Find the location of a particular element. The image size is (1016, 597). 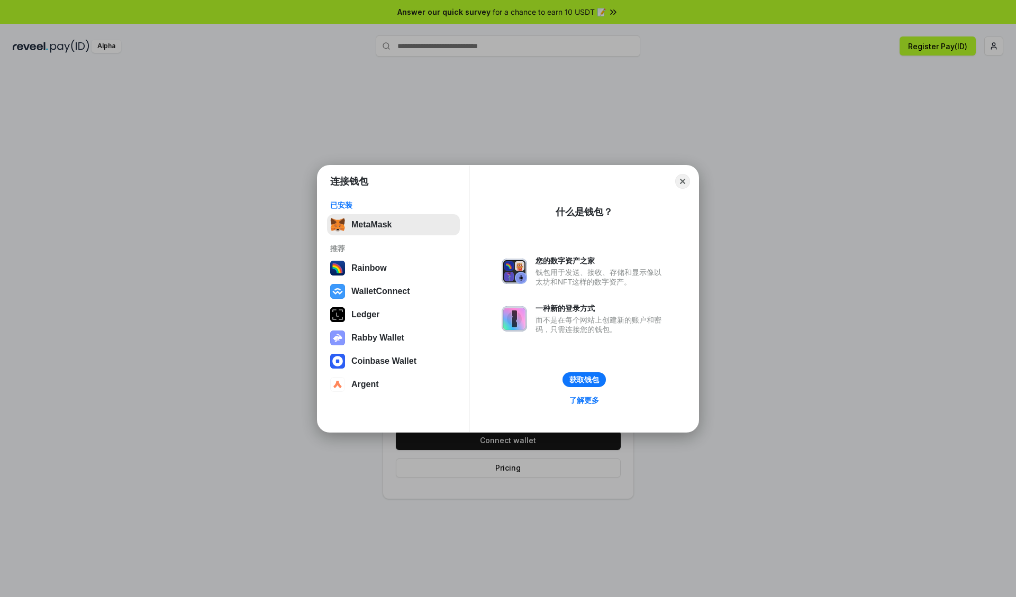

button: Rabby Wallet is located at coordinates (393, 338).